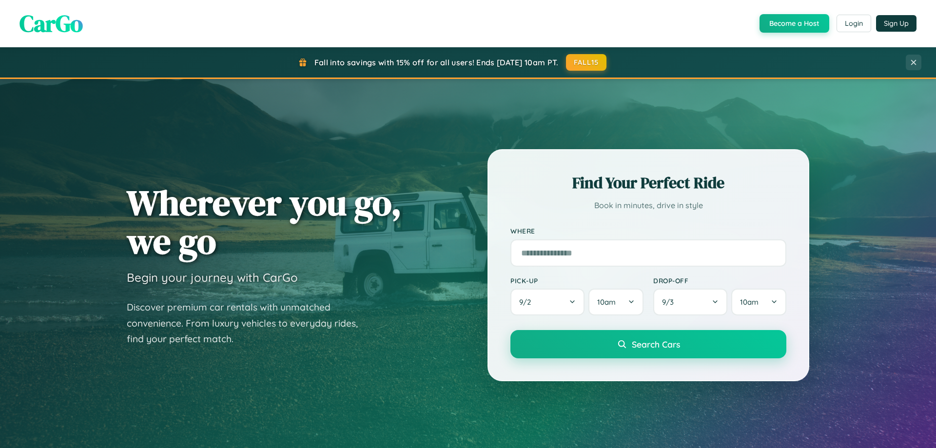 The image size is (936, 448). Describe the element at coordinates (51, 23) in the screenshot. I see `span: CarGo` at that location.